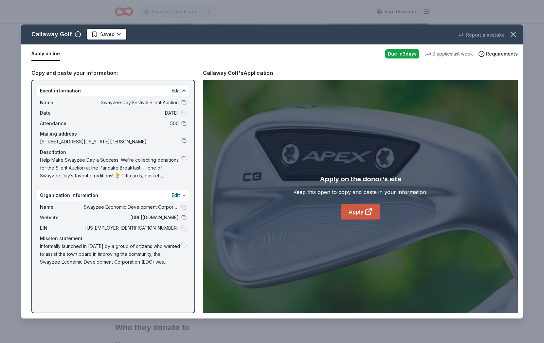  Describe the element at coordinates (45, 54) in the screenshot. I see `button: Apply online` at that location.